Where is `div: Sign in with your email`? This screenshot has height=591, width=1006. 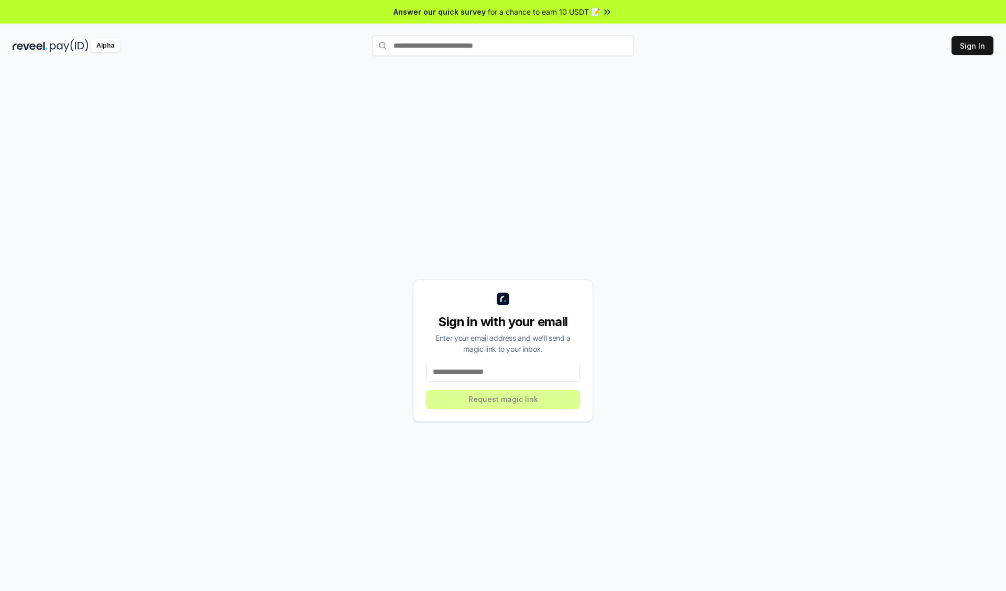
div: Sign in with your email is located at coordinates (503, 322).